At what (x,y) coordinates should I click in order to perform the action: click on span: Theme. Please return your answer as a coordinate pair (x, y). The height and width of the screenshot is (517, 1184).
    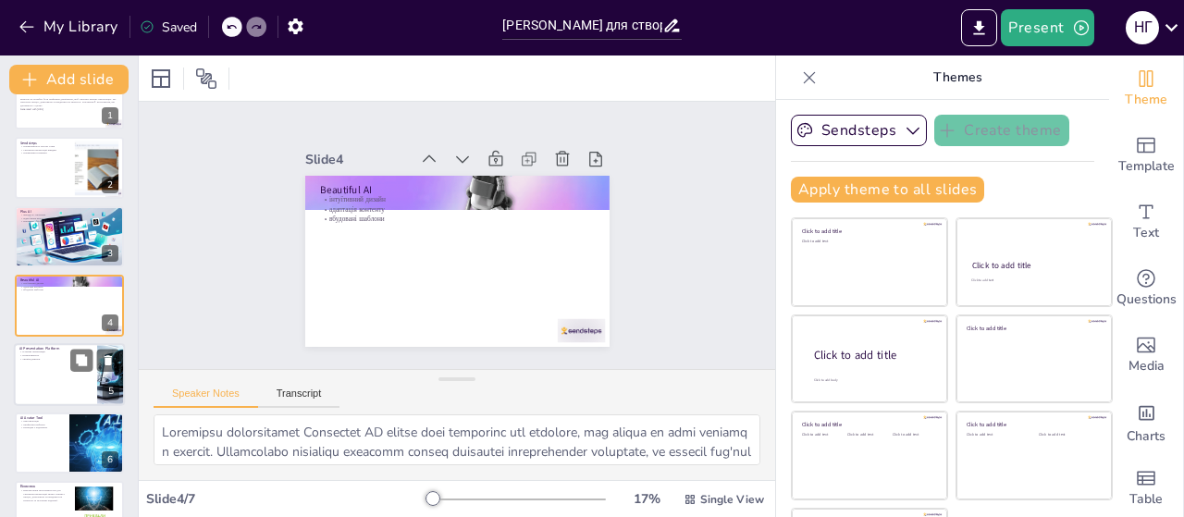
    Looking at the image, I should click on (1146, 100).